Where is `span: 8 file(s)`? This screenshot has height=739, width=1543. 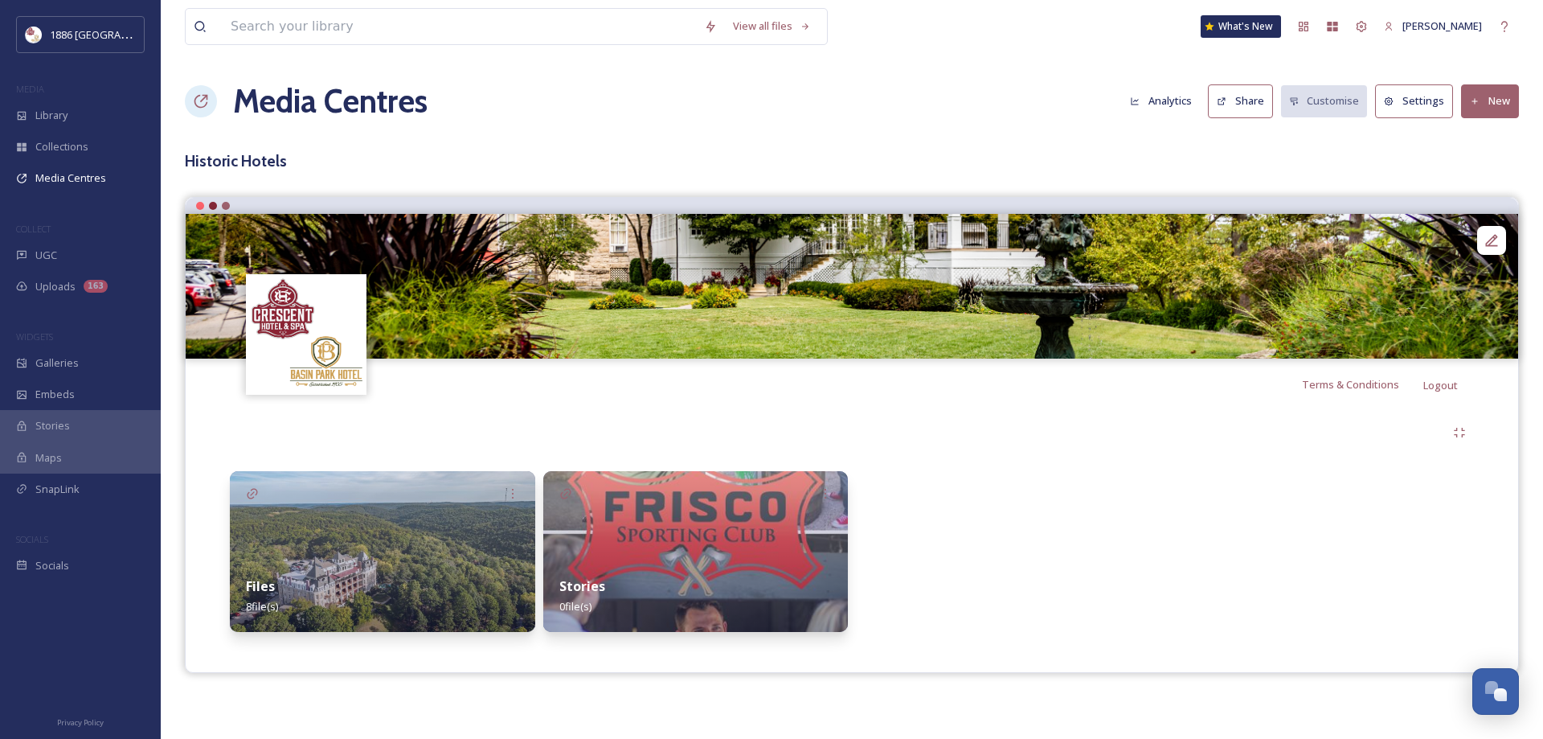
span: 8 file(s) is located at coordinates (262, 606).